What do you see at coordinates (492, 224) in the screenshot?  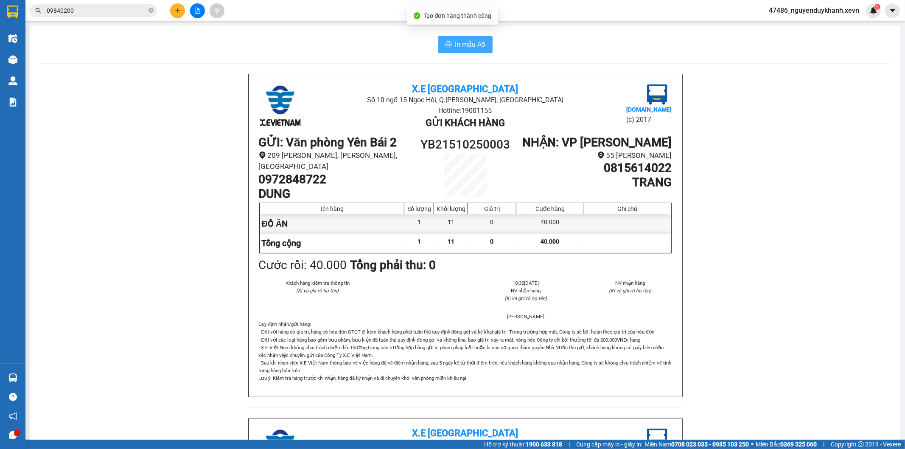 I see `div: 0` at bounding box center [492, 224].